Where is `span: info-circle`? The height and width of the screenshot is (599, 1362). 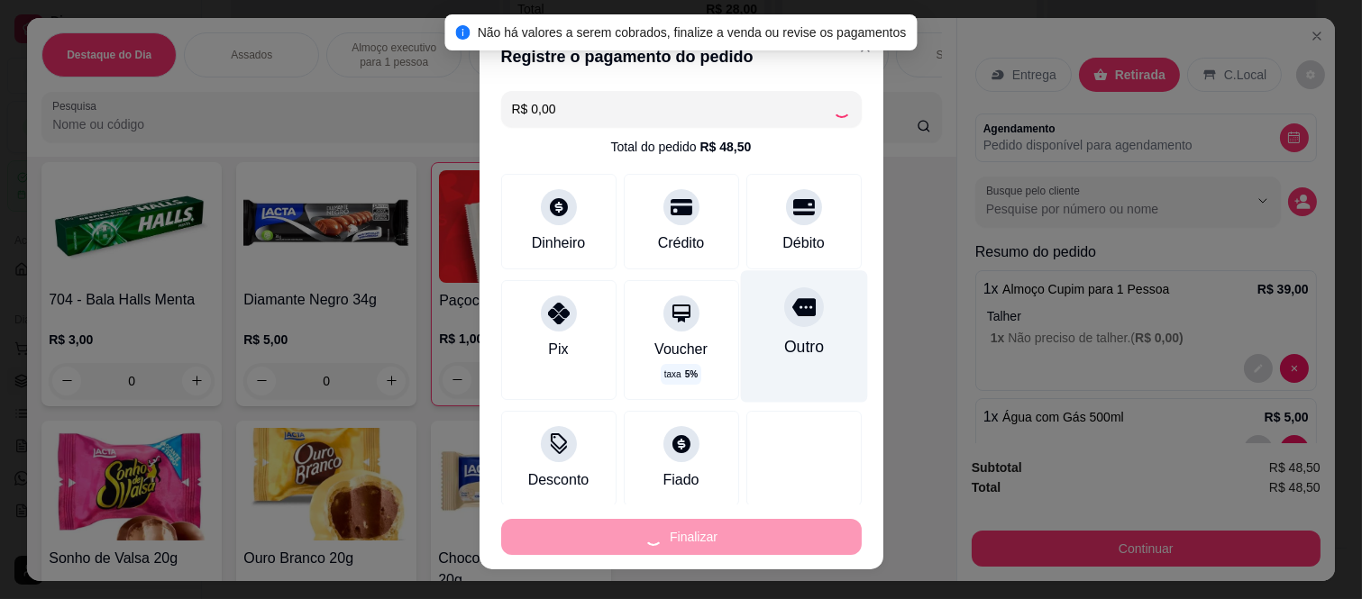 span: info-circle is located at coordinates (463, 32).